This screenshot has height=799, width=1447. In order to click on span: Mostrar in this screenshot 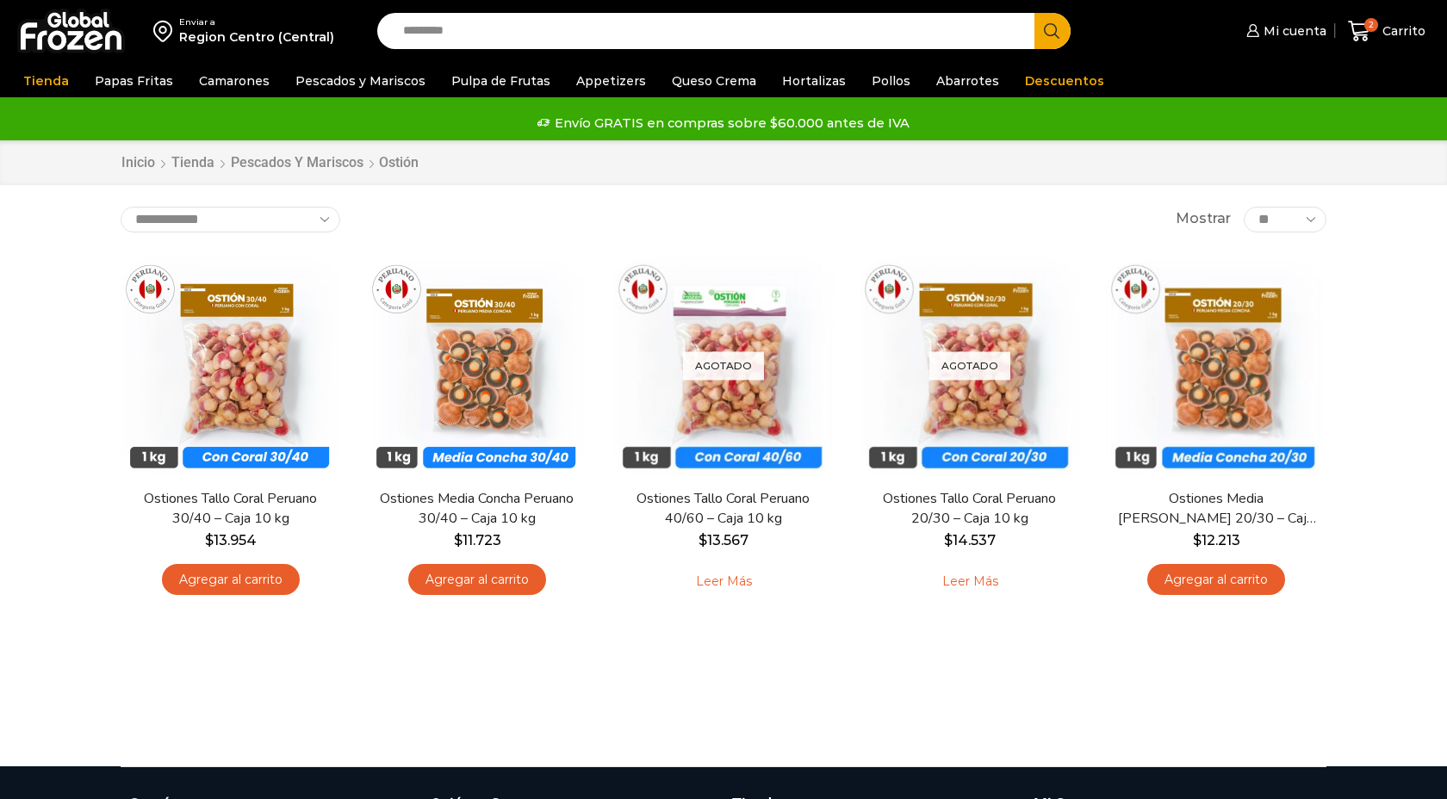, I will do `click(1203, 219)`.